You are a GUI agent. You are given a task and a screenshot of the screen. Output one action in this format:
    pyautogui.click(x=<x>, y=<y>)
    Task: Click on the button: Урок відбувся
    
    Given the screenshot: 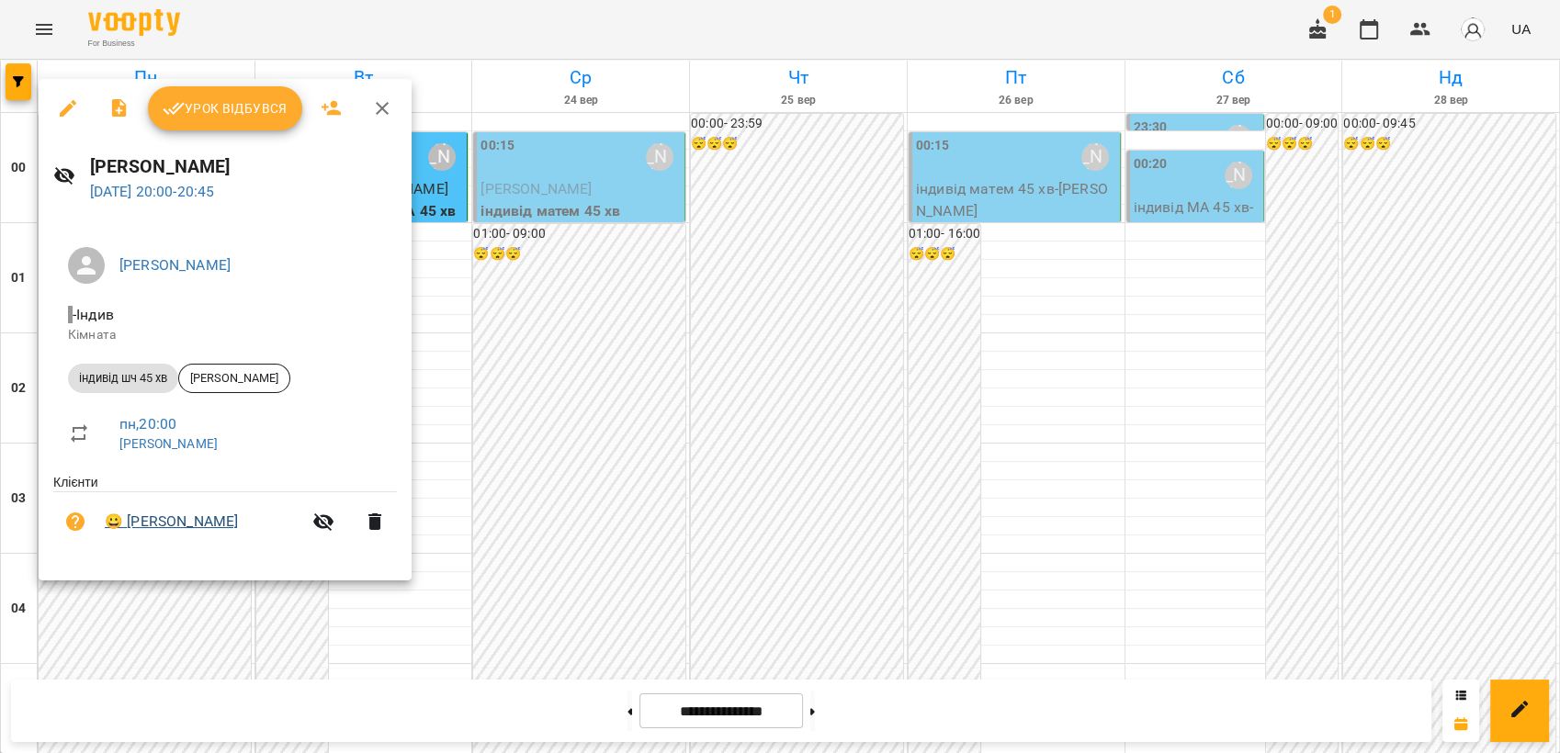 What is the action you would take?
    pyautogui.click(x=225, y=108)
    